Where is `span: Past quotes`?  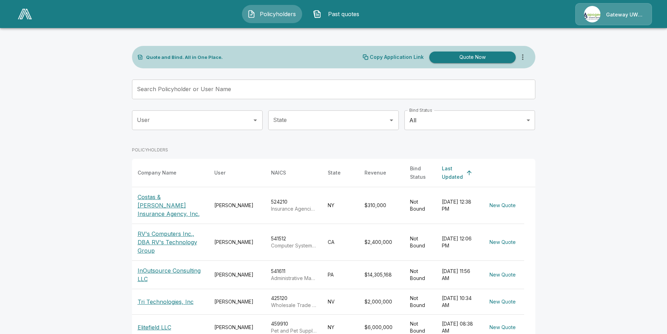
span: Past quotes is located at coordinates (344, 14).